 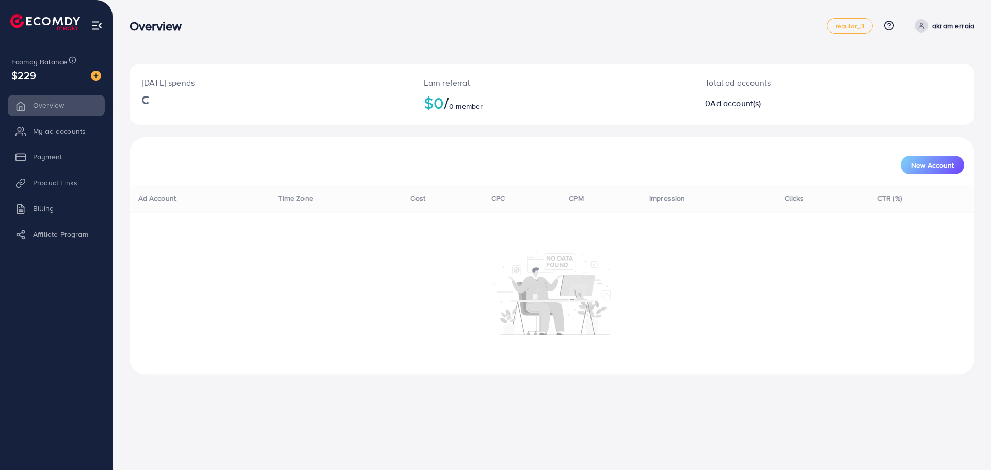 What do you see at coordinates (736, 103) in the screenshot?
I see `span: Ad account(s)` at bounding box center [736, 103].